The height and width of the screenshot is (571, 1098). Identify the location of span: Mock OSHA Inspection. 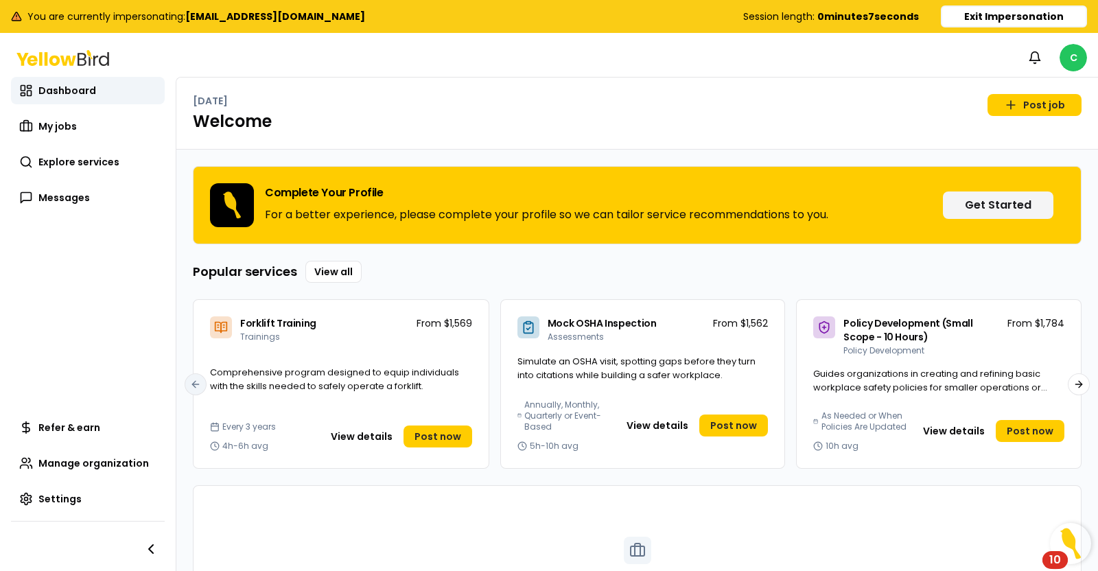
(602, 323).